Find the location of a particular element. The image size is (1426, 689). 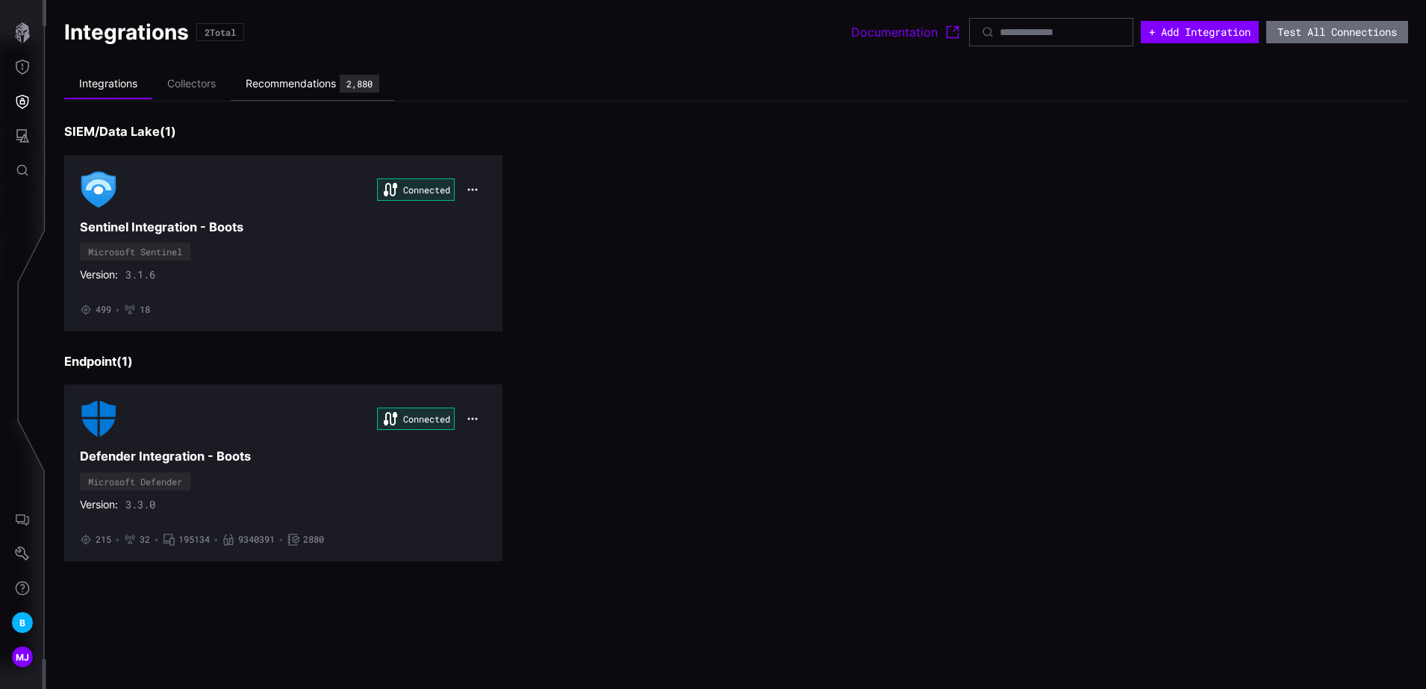

span: 195134 is located at coordinates (194, 540).